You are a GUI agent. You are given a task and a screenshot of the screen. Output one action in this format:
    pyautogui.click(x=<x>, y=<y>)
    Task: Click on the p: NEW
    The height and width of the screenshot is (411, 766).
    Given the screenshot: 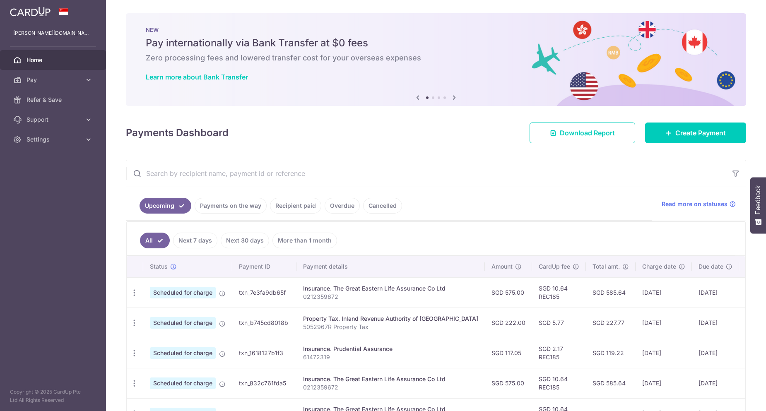 What is the action you would take?
    pyautogui.click(x=436, y=30)
    